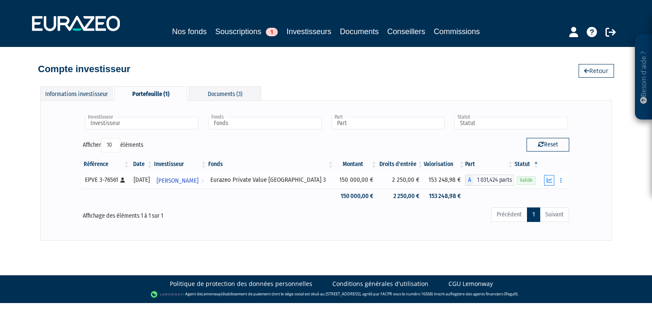 This screenshot has height=315, width=652. Describe the element at coordinates (106, 164) in the screenshot. I see `th: Référence : activer pour trier la colonne par ordre croissant` at that location.